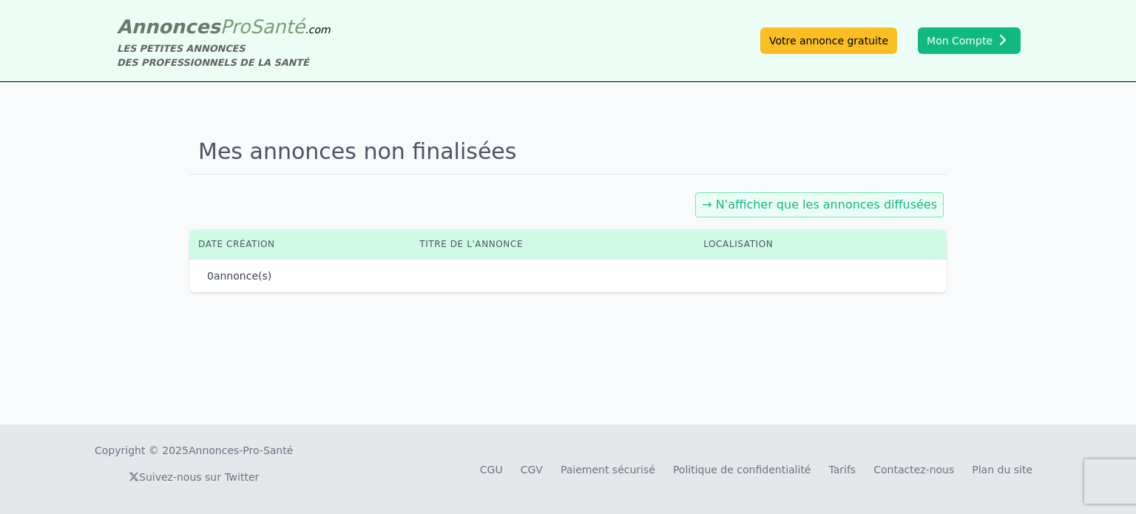 The width and height of the screenshot is (1136, 514). I want to click on a: Suivez-nous sur Twitter, so click(194, 477).